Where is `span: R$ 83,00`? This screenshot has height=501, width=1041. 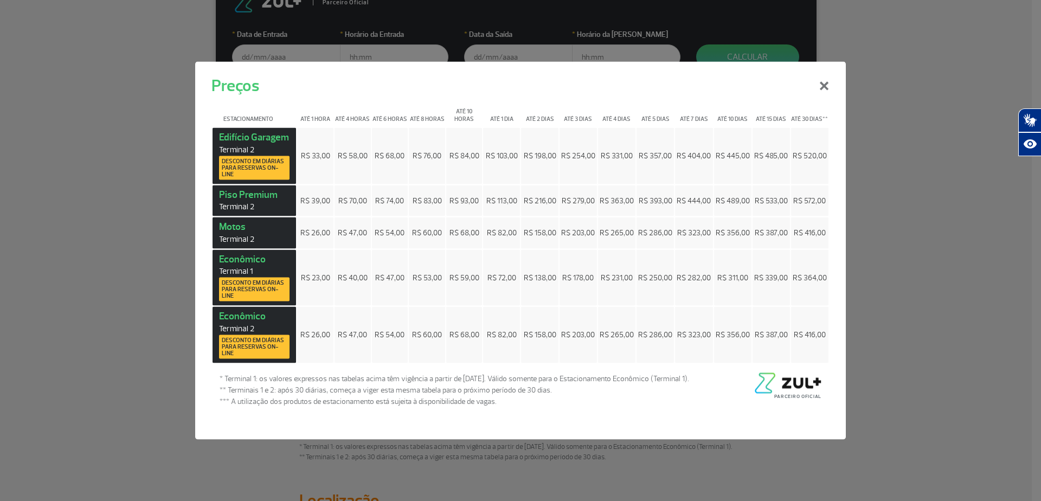
span: R$ 83,00 is located at coordinates (427, 200).